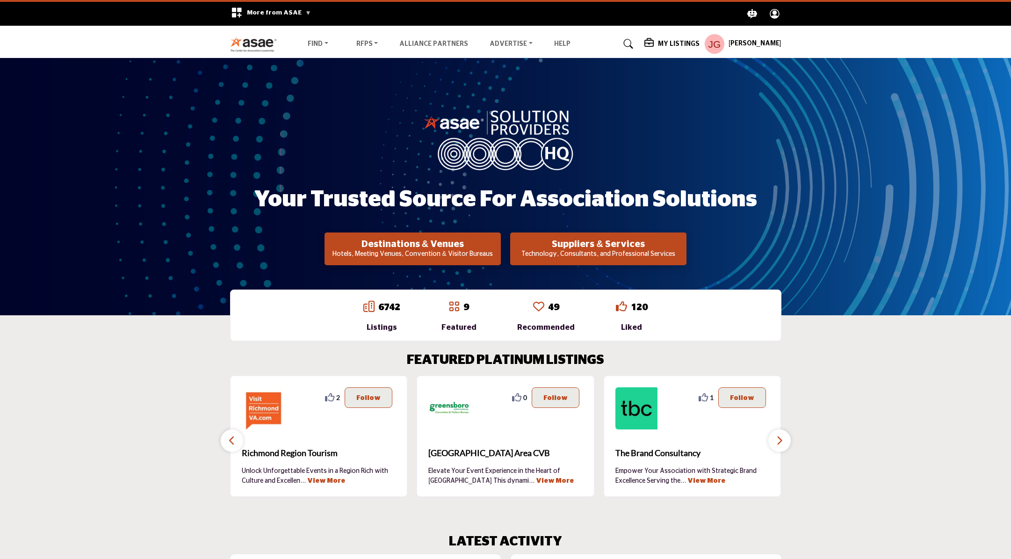 The height and width of the screenshot is (559, 1011). I want to click on i: Go to Liked, so click(622, 306).